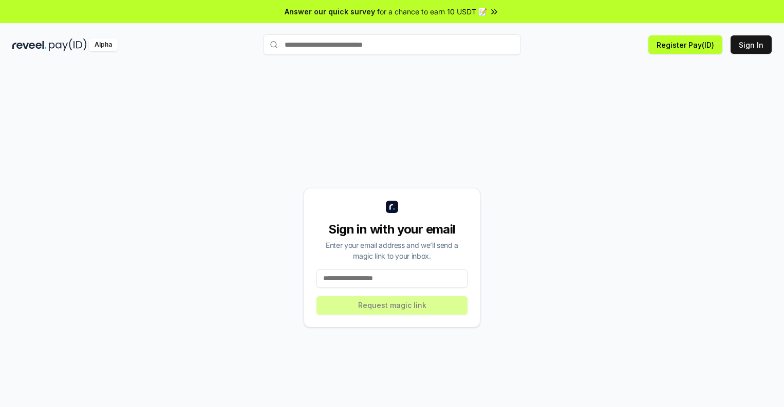 This screenshot has width=784, height=407. Describe the element at coordinates (751, 45) in the screenshot. I see `button: Sign In` at that location.